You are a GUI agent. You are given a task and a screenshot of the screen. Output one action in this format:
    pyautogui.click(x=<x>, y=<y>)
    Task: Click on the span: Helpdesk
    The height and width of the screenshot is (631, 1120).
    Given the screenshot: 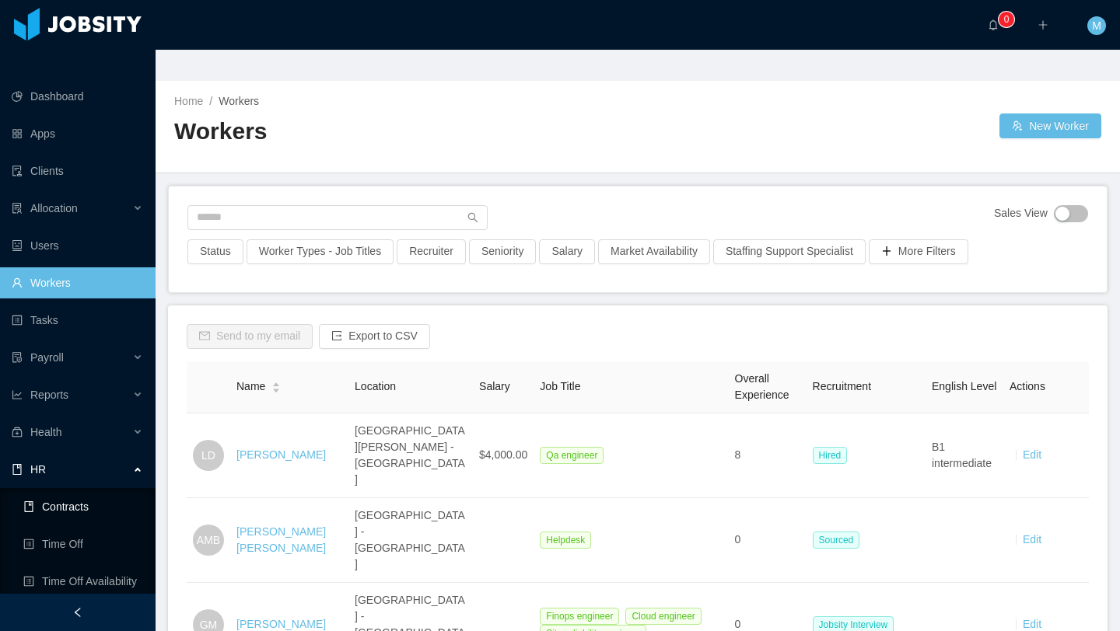 What is the action you would take?
    pyautogui.click(x=565, y=540)
    